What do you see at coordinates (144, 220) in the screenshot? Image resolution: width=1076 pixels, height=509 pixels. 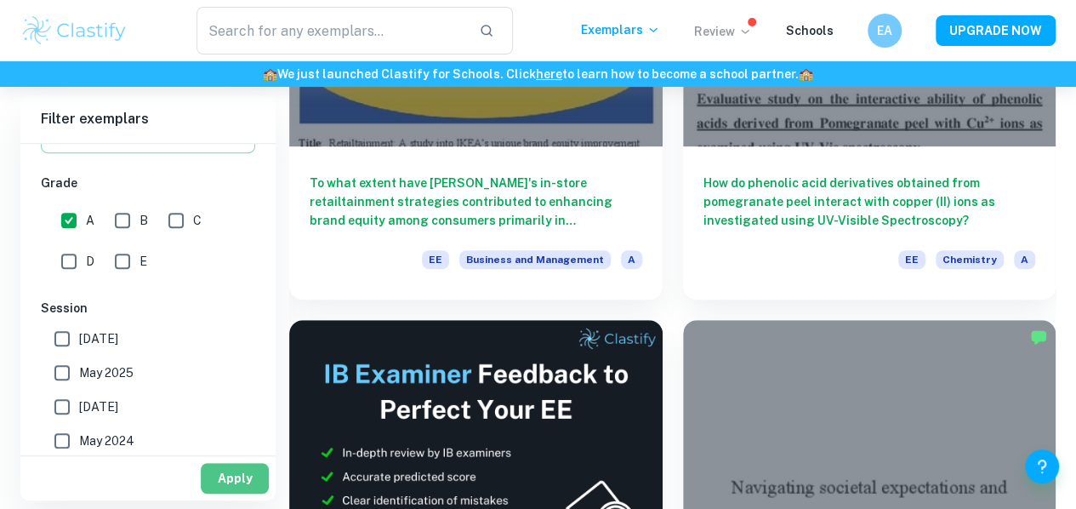 I see `span: B` at bounding box center [144, 220].